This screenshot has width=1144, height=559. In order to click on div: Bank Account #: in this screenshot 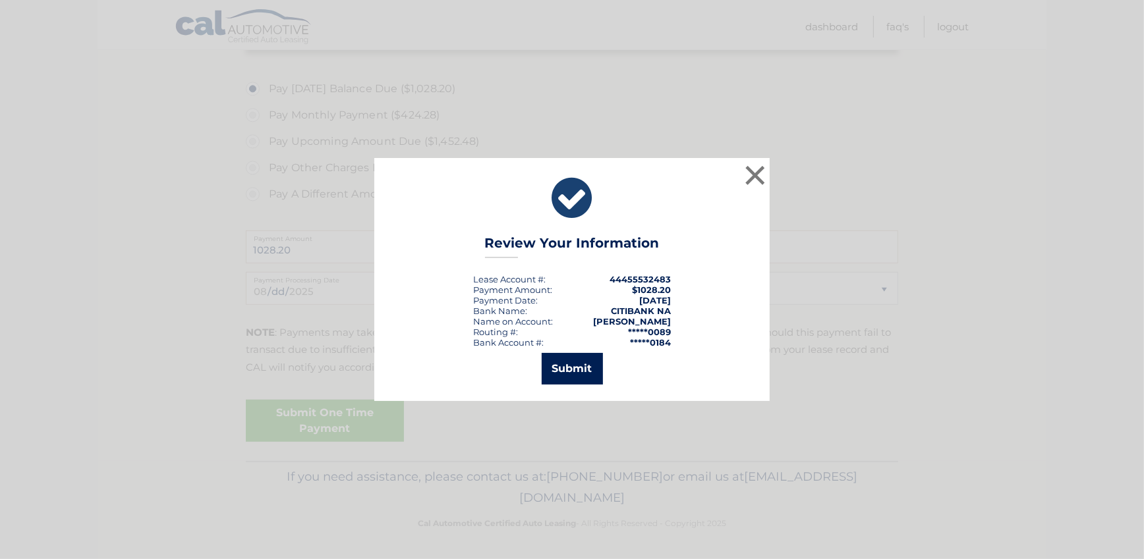, I will do `click(508, 343)`.